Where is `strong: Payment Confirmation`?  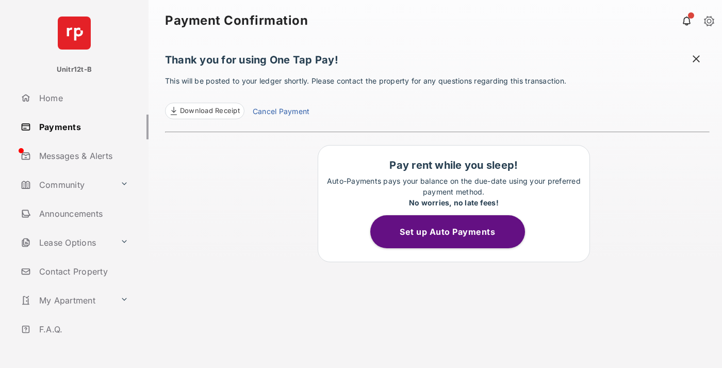
strong: Payment Confirmation is located at coordinates (236, 21).